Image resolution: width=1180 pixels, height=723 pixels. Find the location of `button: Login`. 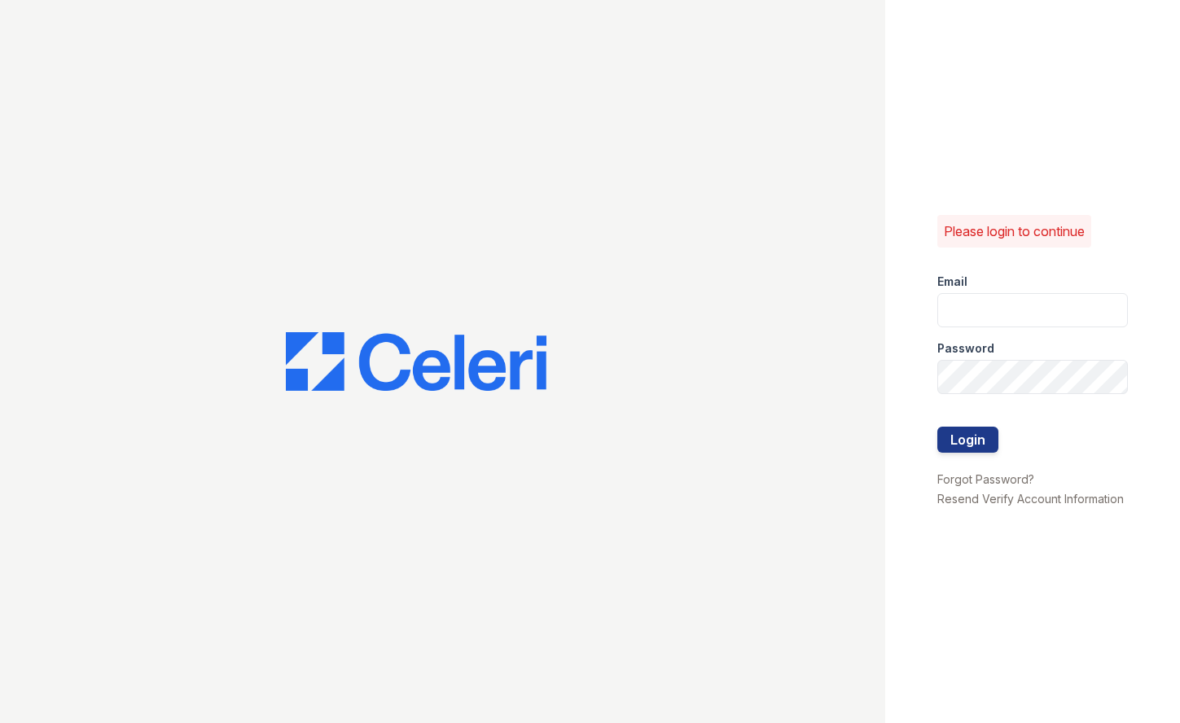

button: Login is located at coordinates (968, 440).